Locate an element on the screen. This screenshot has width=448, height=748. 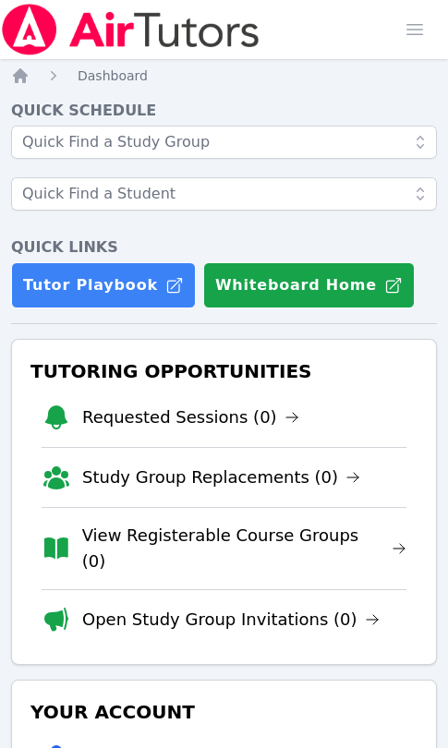
h4: Quick Schedule is located at coordinates (223, 111).